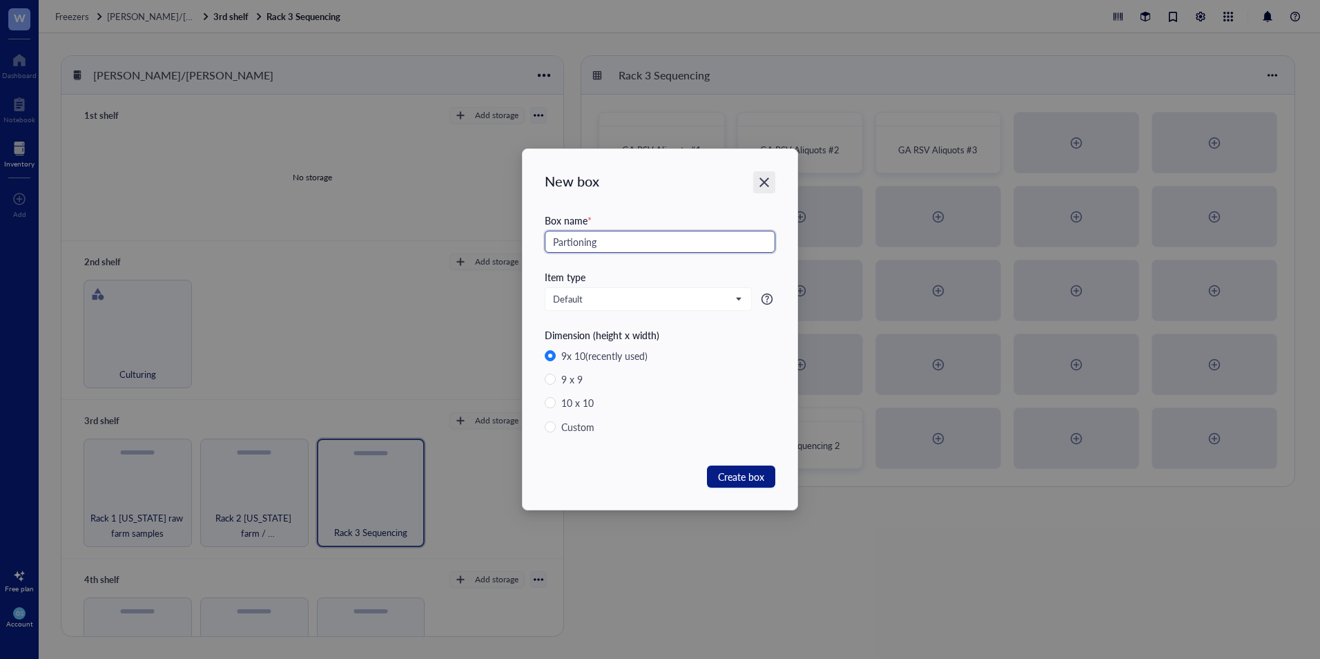 Image resolution: width=1320 pixels, height=659 pixels. Describe the element at coordinates (764, 182) in the screenshot. I see `button: Close` at that location.